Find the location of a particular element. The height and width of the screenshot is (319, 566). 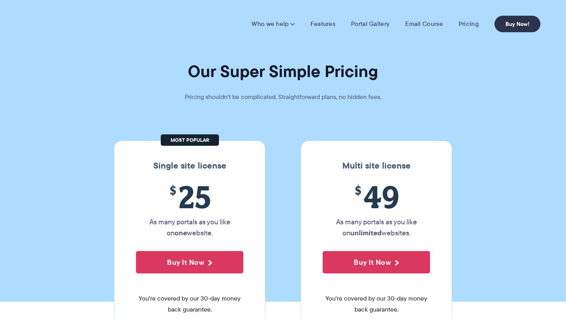

a: Pricing is located at coordinates (469, 24).